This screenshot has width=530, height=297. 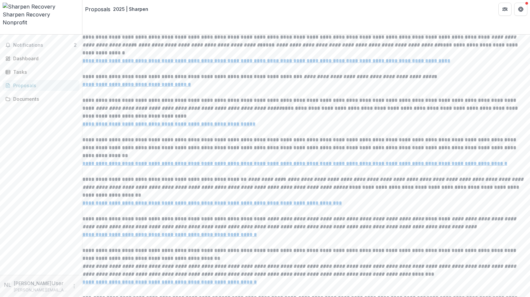 What do you see at coordinates (41, 7) in the screenshot?
I see `img: Sharpen Recovery` at bounding box center [41, 7].